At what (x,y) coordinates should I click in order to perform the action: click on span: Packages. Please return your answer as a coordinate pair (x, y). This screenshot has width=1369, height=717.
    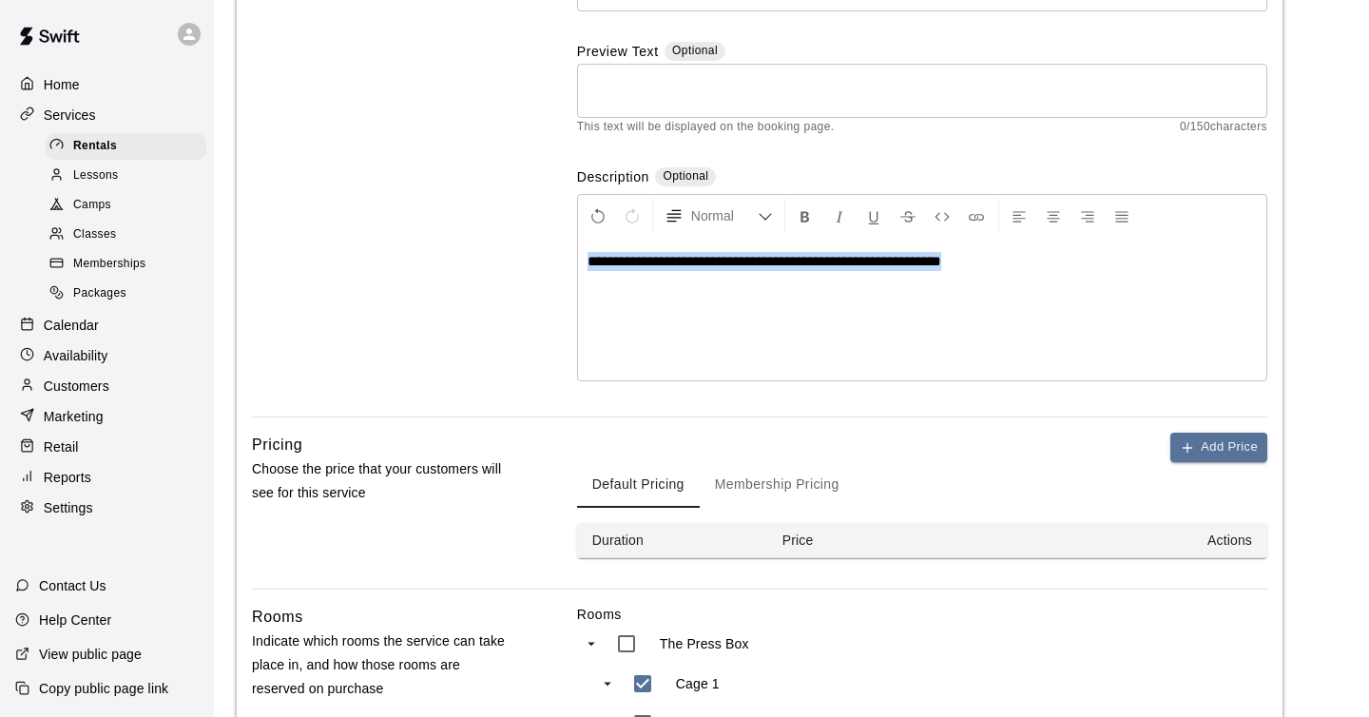
    Looking at the image, I should click on (100, 294).